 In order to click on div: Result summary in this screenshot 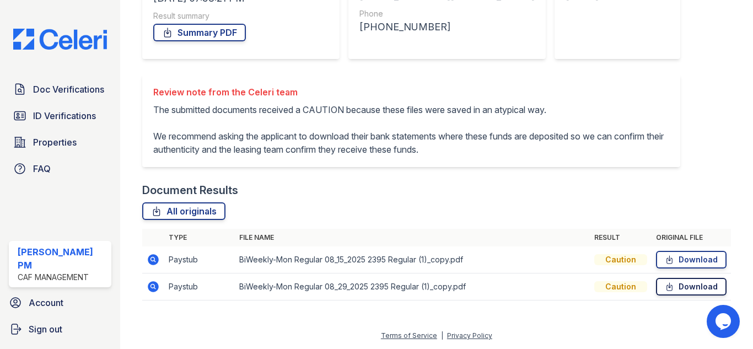, I will do `click(241, 16)`.